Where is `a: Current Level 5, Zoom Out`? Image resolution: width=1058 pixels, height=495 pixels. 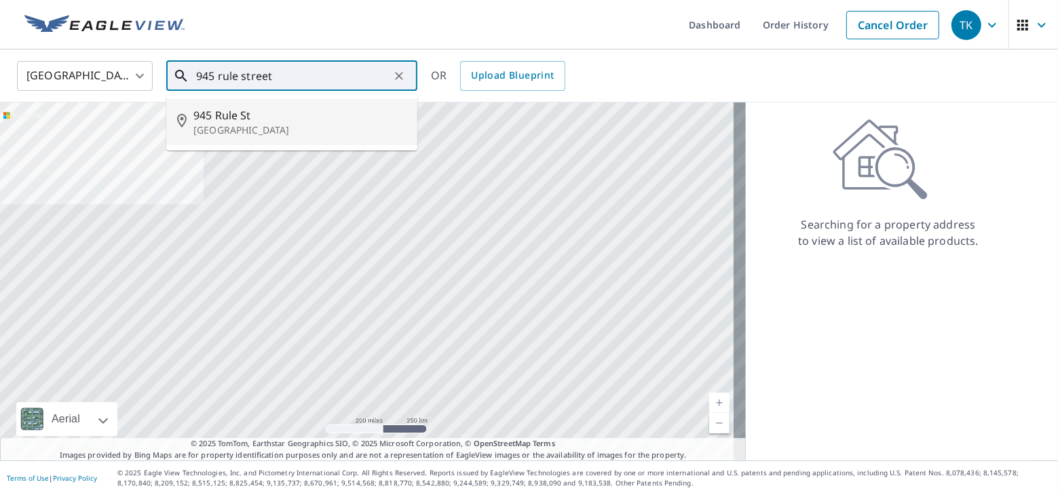
a: Current Level 5, Zoom Out is located at coordinates (719, 423).